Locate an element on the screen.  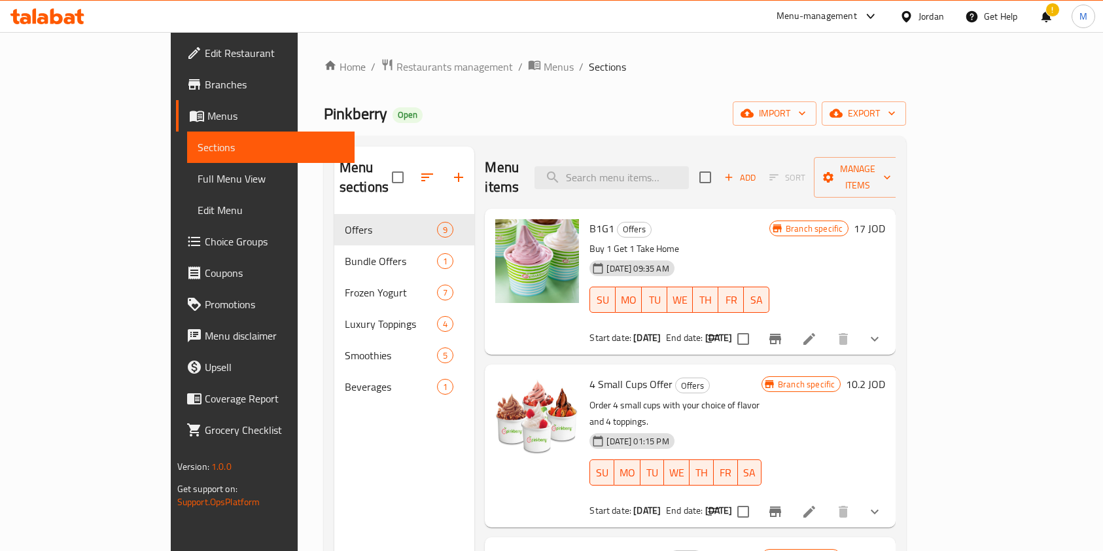
div: Beverages is located at coordinates (391, 387).